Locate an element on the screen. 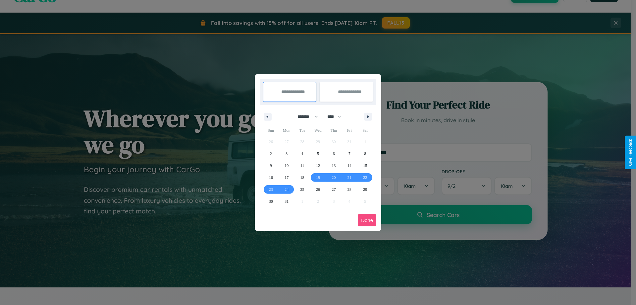  button: 19 is located at coordinates (318, 177).